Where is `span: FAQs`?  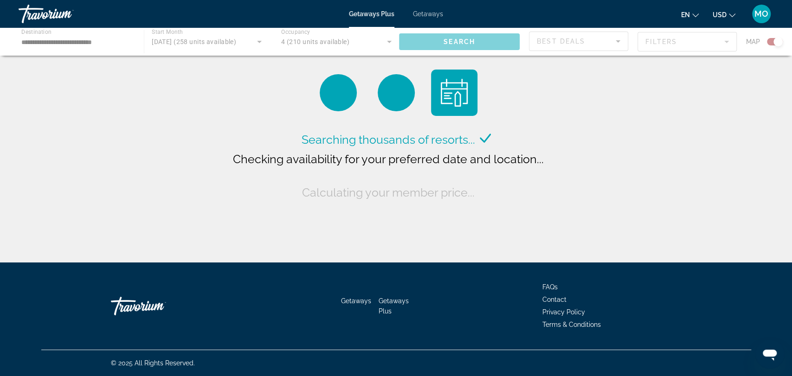
span: FAQs is located at coordinates (550, 287).